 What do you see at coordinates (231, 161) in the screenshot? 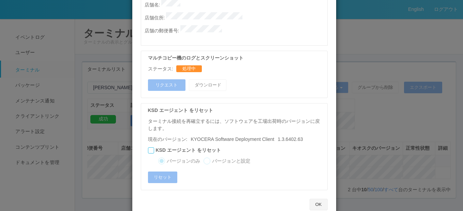
I see `label: バージョンと設定` at bounding box center [231, 161].